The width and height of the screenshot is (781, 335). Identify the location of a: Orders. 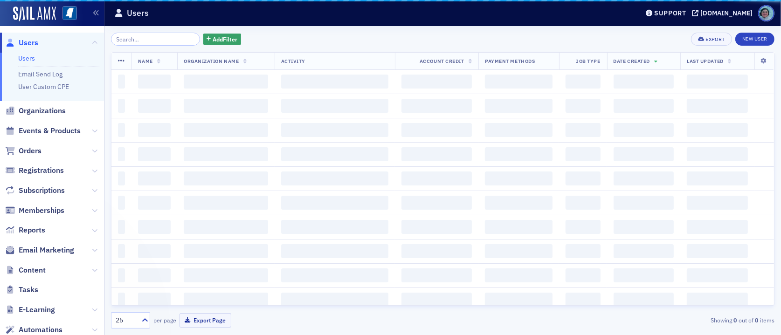
(23, 151).